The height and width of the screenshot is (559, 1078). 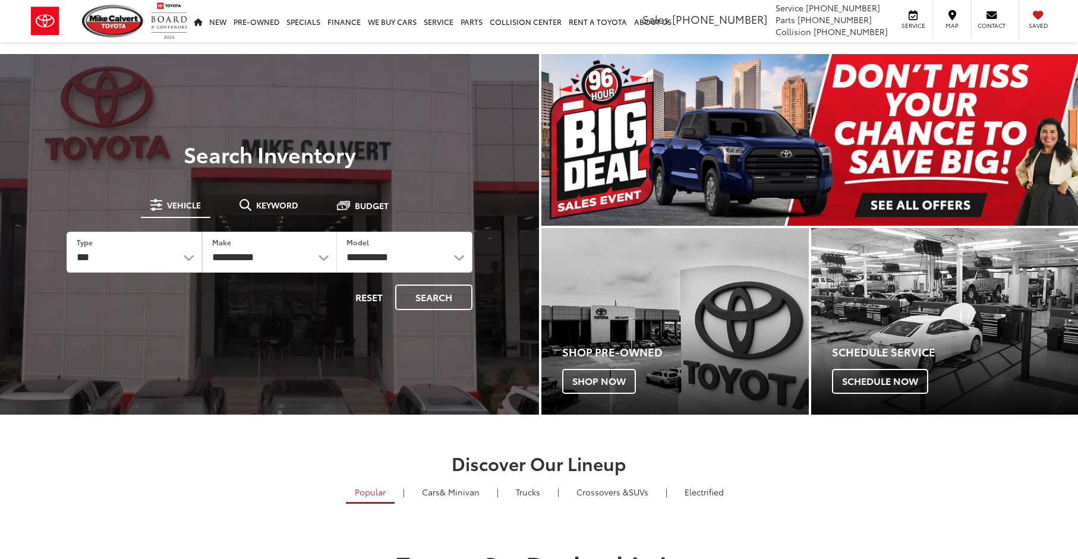 I want to click on a: SUVs, so click(x=612, y=492).